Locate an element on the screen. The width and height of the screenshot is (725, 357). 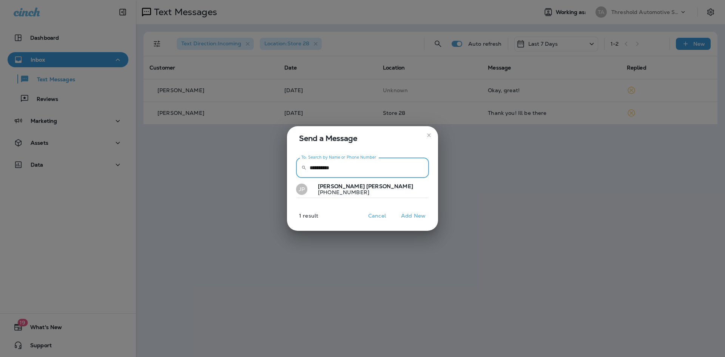
button: close is located at coordinates (429, 135).